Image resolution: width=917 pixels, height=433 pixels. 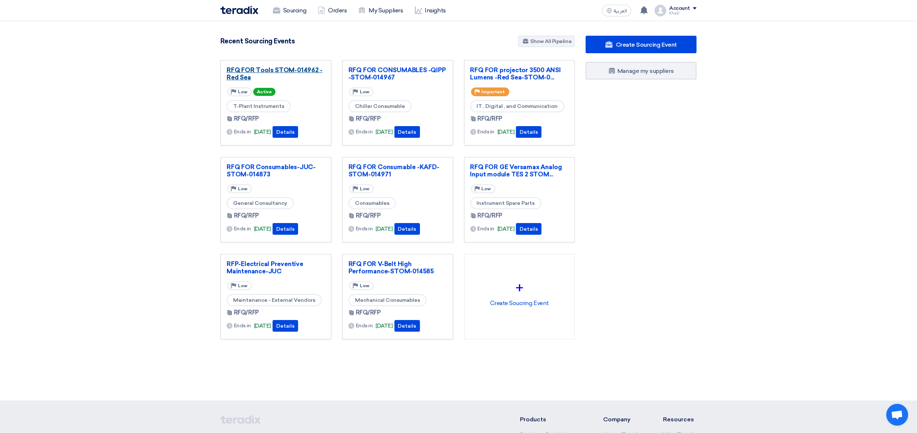 What do you see at coordinates (550, 420) in the screenshot?
I see `li: Products` at bounding box center [550, 420].